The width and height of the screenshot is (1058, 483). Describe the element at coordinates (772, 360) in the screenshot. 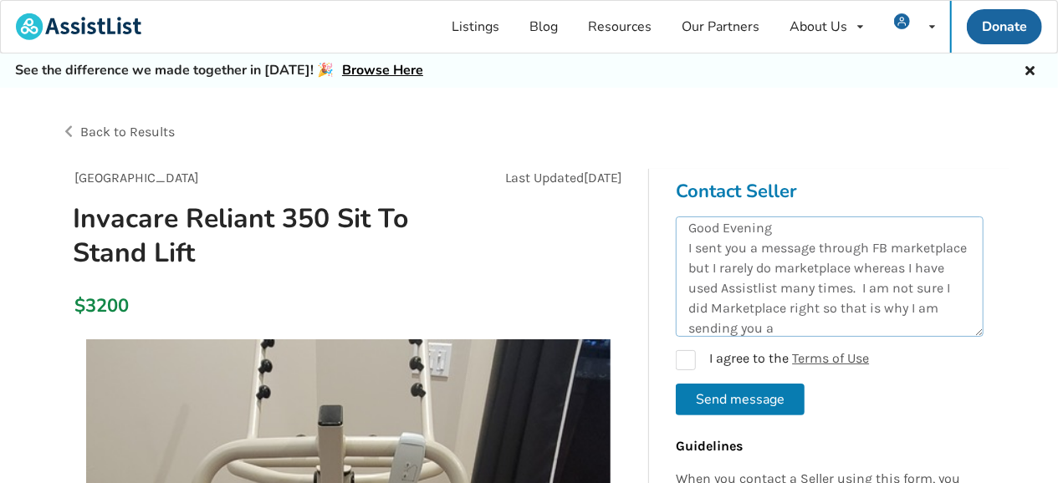

I see `label: I agree to the` at that location.